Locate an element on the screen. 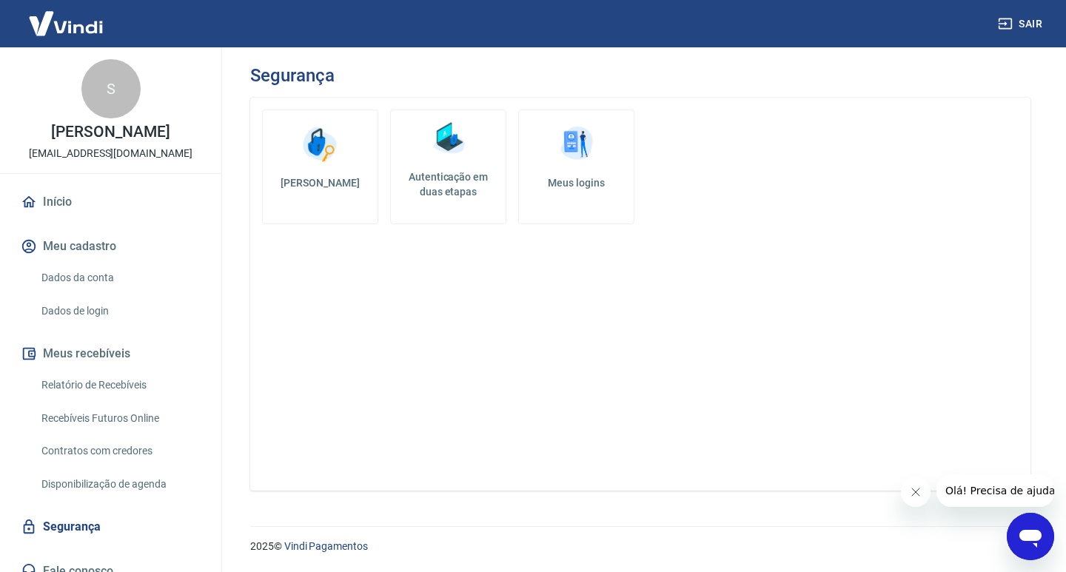  a: Início is located at coordinates (110, 202).